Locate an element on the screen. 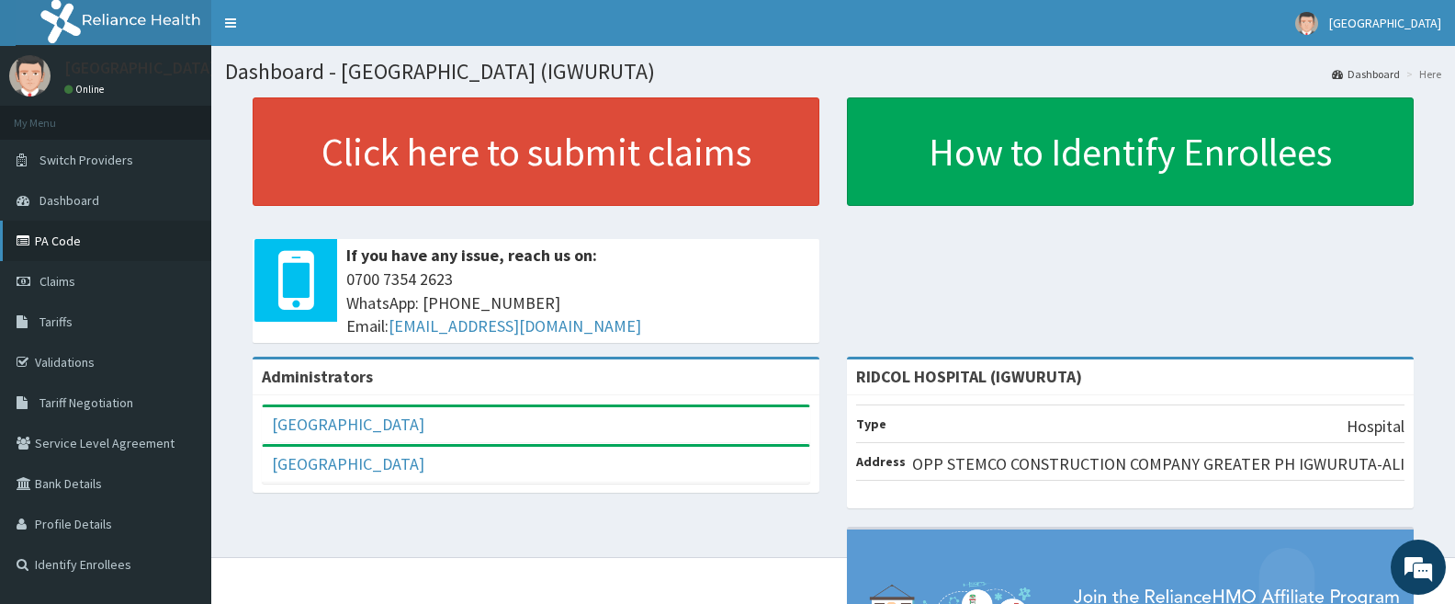  span: Tariffs is located at coordinates (56, 322).